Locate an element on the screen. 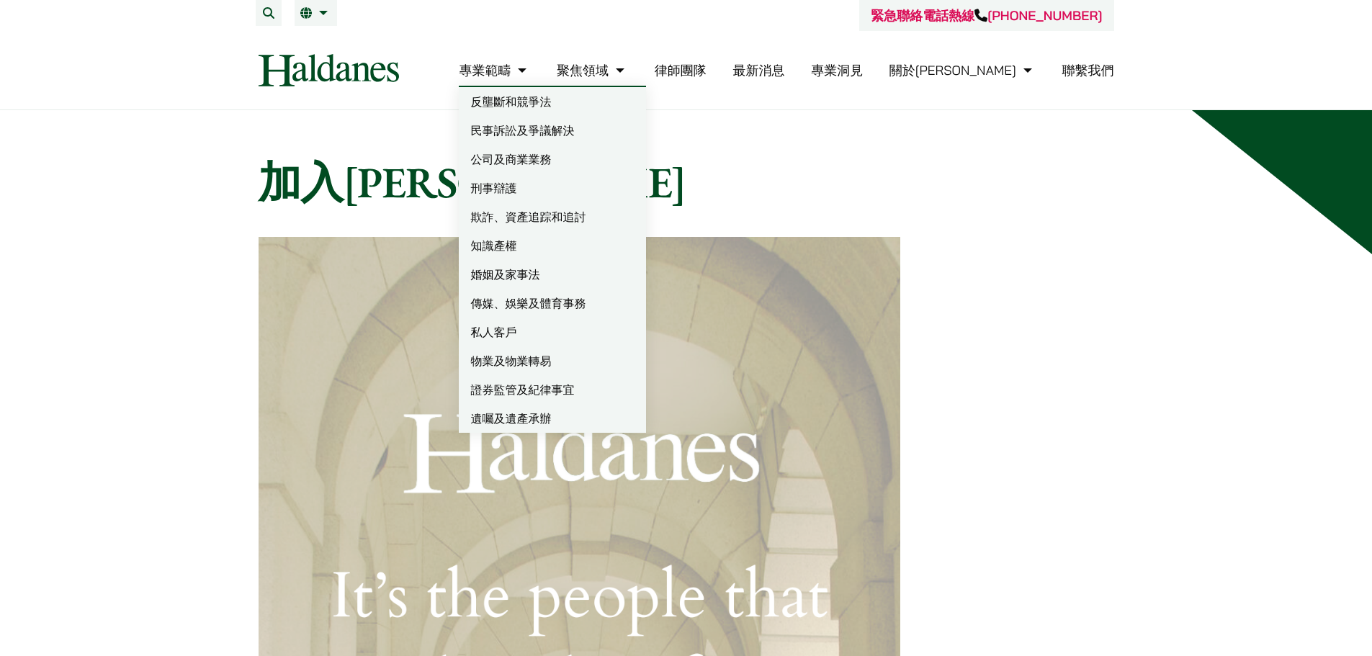  a: 公司及商業業務 is located at coordinates (553, 159).